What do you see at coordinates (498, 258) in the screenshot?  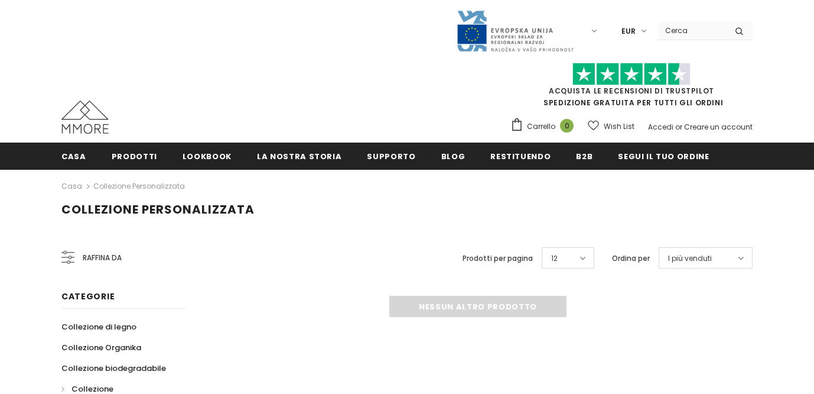 I see `label: Prodotti per pagina` at bounding box center [498, 258].